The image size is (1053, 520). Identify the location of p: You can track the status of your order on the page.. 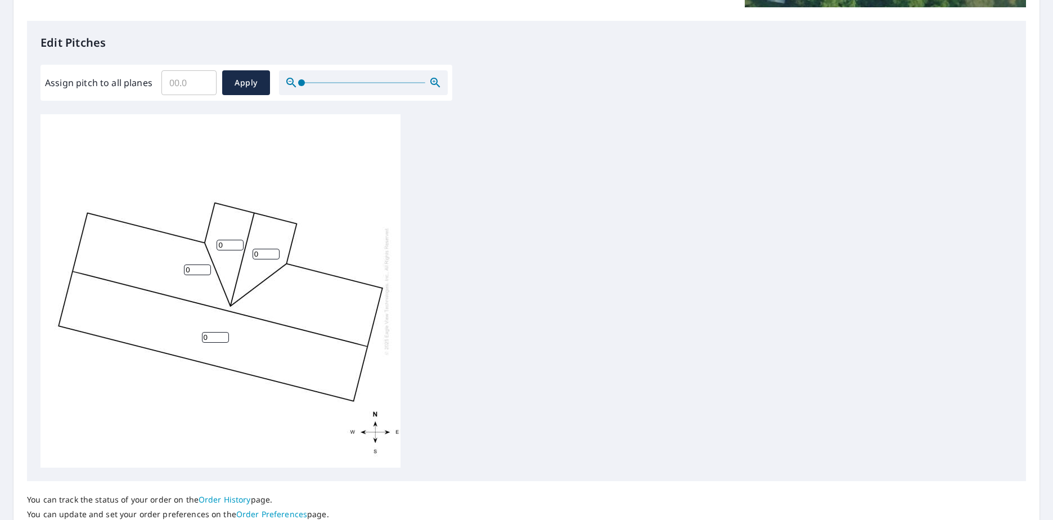
(178, 500).